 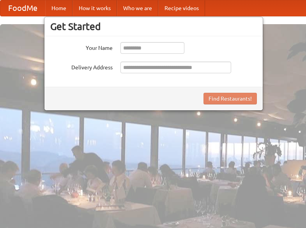 What do you see at coordinates (82, 66) in the screenshot?
I see `label: Delivery Address` at bounding box center [82, 66].